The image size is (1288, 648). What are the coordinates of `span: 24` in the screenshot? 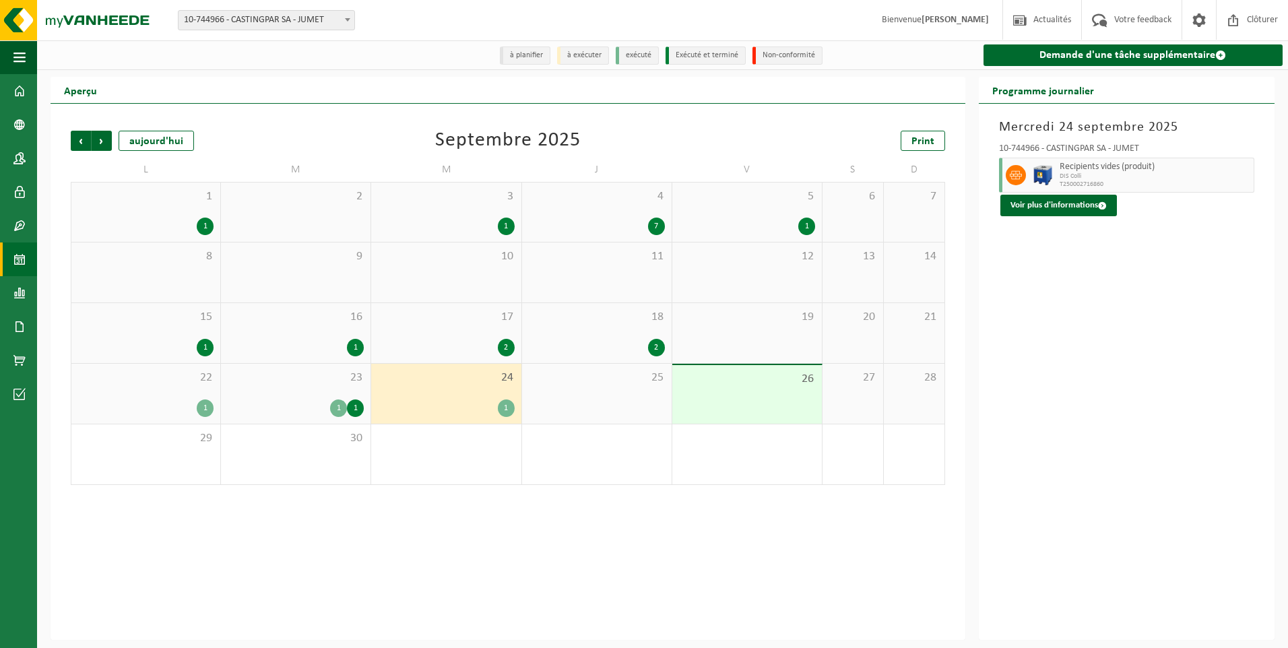 It's located at (446, 378).